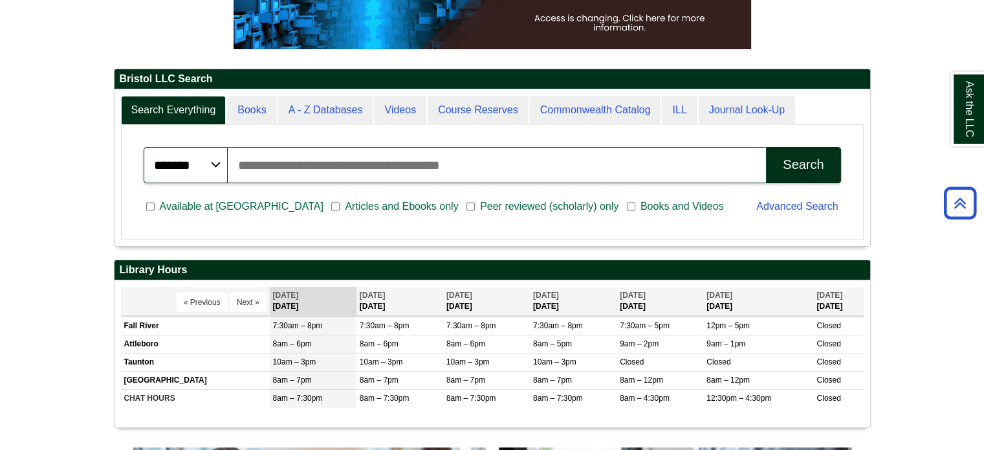 Image resolution: width=984 pixels, height=450 pixels. Describe the element at coordinates (248, 302) in the screenshot. I see `button: Next »` at that location.